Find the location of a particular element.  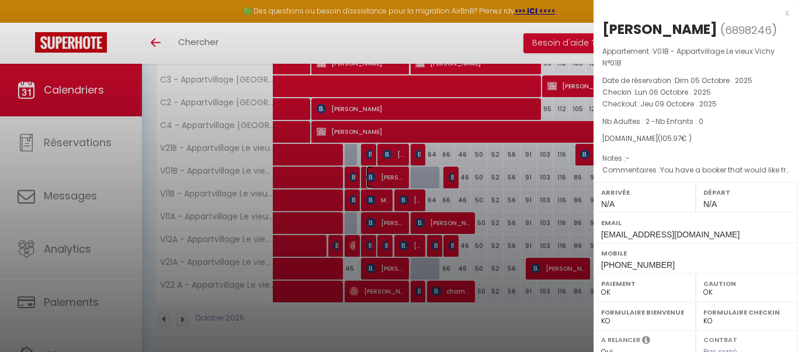

p: Date de réservation : is located at coordinates (696, 81).